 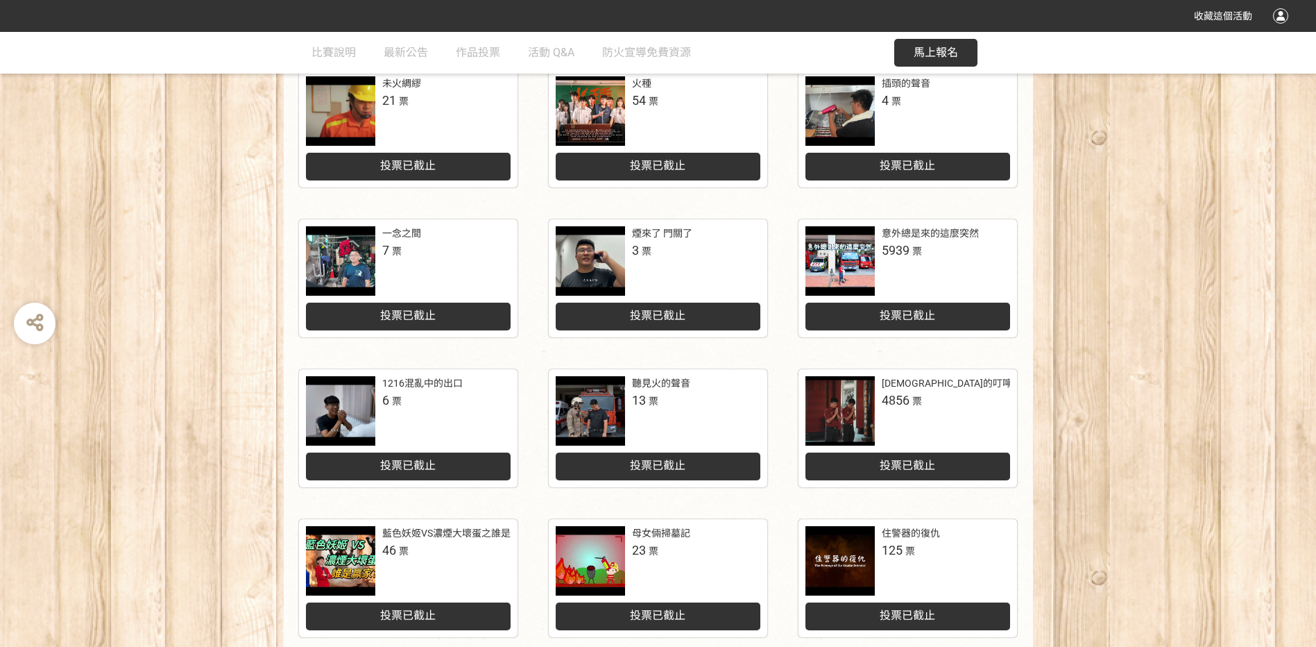 I want to click on span: 6, so click(x=386, y=400).